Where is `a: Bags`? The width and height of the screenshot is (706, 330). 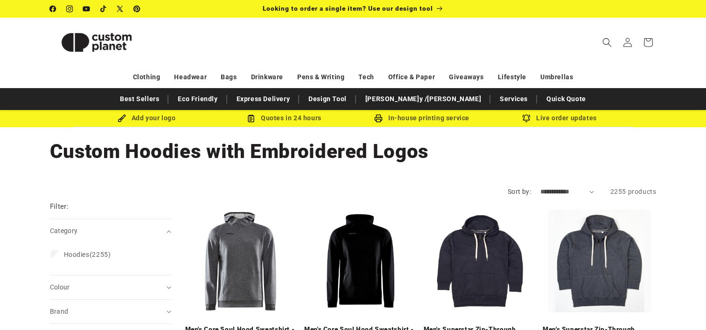 a: Bags is located at coordinates (229, 77).